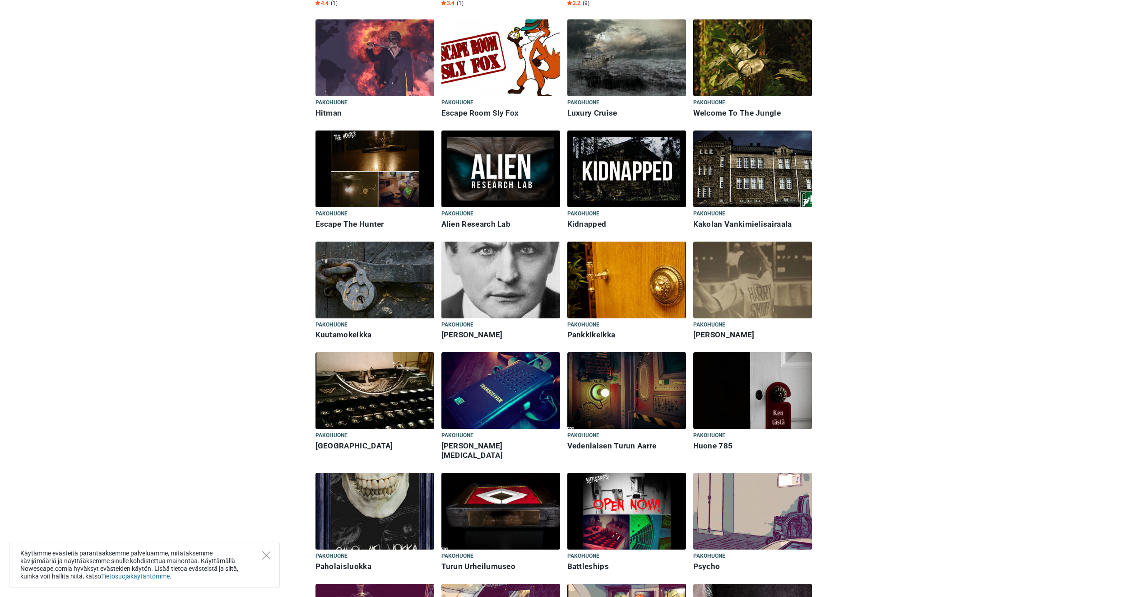 This screenshot has height=597, width=1127. Describe the element at coordinates (501, 181) in the screenshot. I see `a: Alien Research Lab Pakohuone Alien Research Lab` at that location.